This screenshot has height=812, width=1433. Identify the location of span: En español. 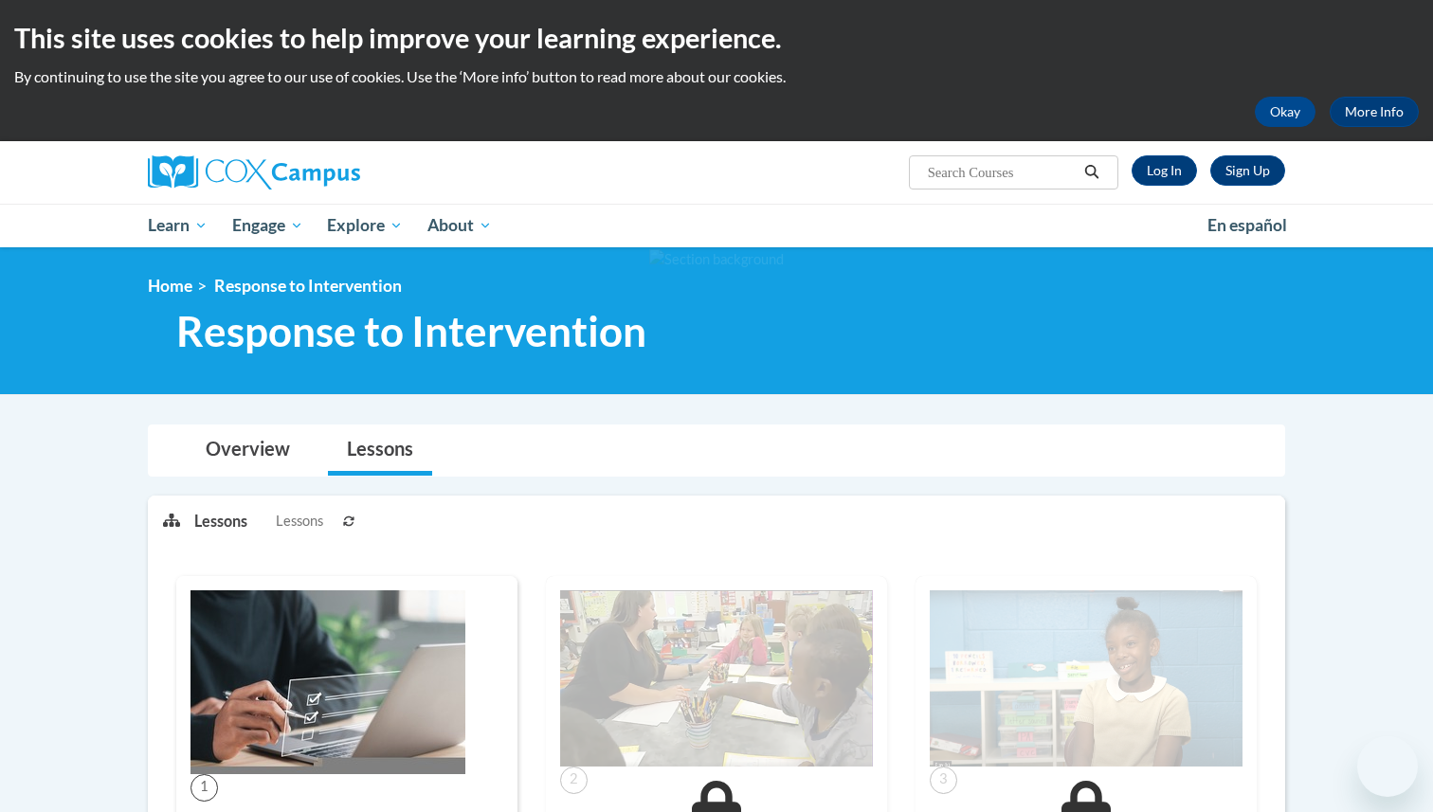
(1247, 225).